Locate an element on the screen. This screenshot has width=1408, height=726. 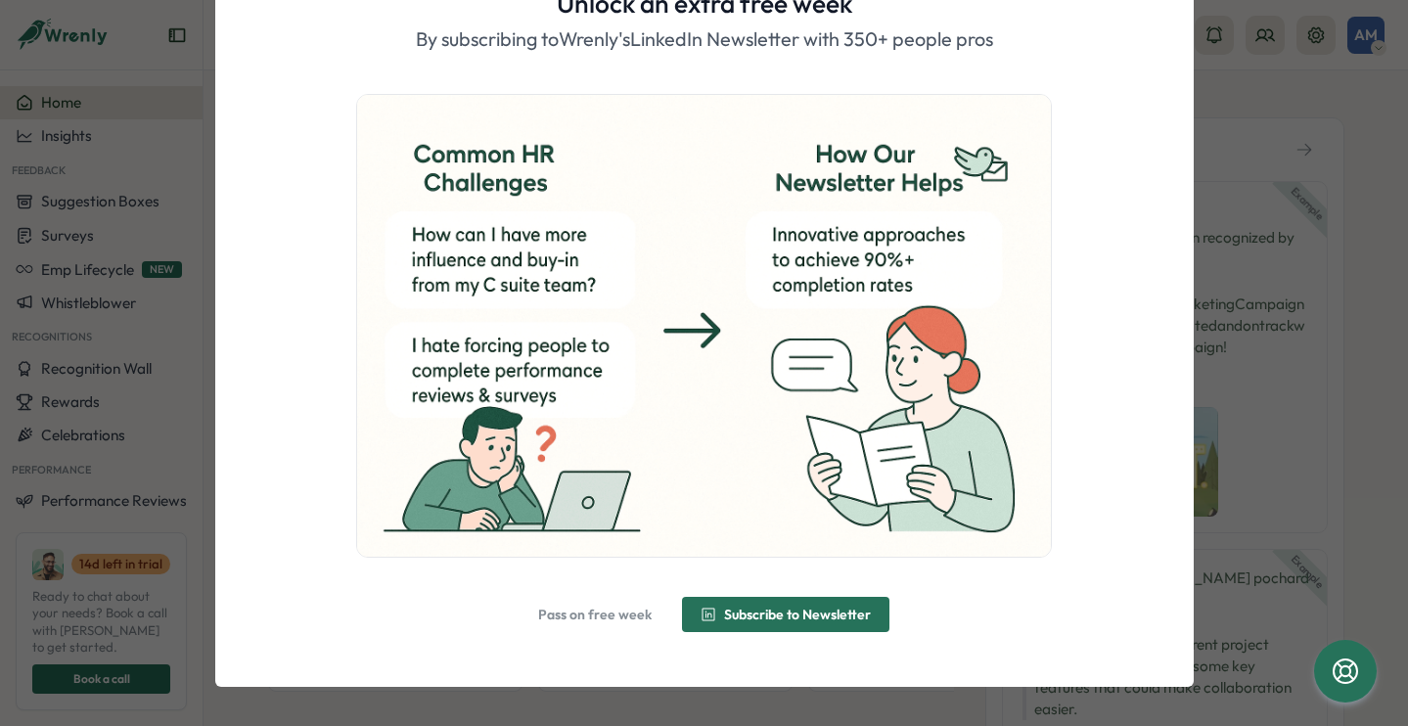
button: Subscribe to Newsletter is located at coordinates (786, 615).